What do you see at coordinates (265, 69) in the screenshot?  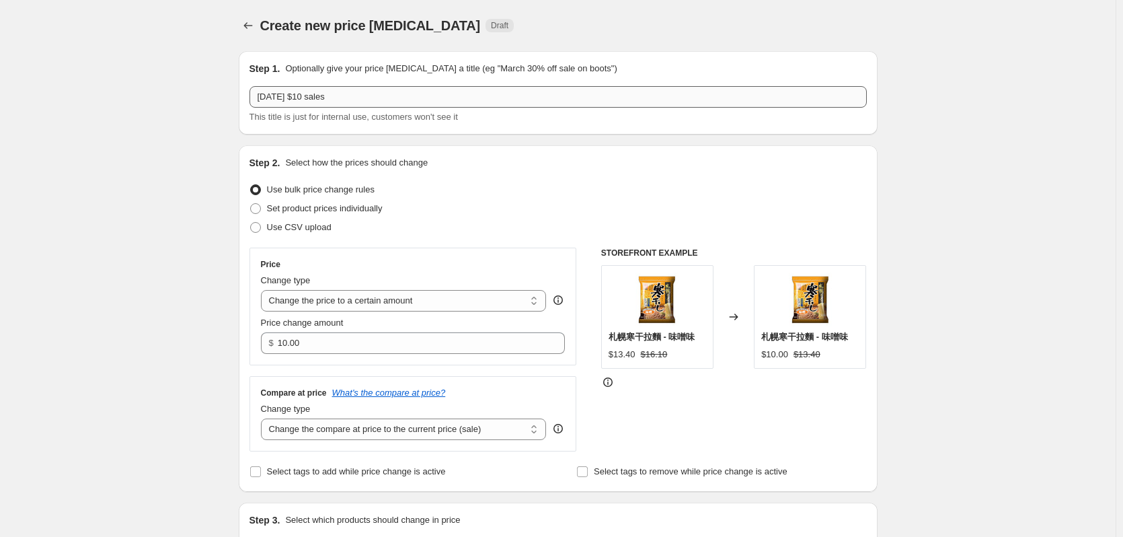 I see `h2: Step 1.` at bounding box center [265, 69].